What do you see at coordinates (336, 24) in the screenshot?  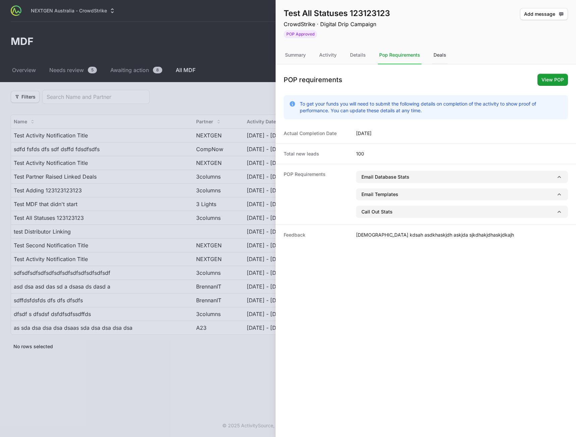 I see `p: CrowdStrike · Digital Drip Campaign` at bounding box center [336, 24].